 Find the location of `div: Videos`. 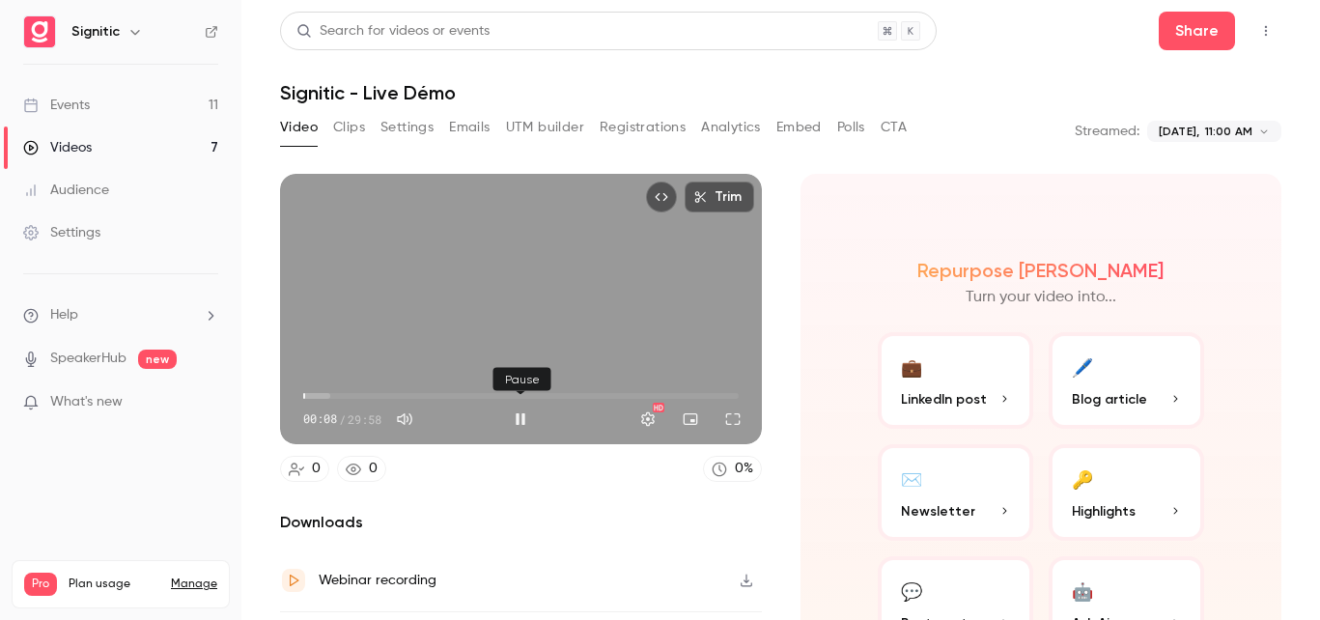

div: Videos is located at coordinates (57, 148).